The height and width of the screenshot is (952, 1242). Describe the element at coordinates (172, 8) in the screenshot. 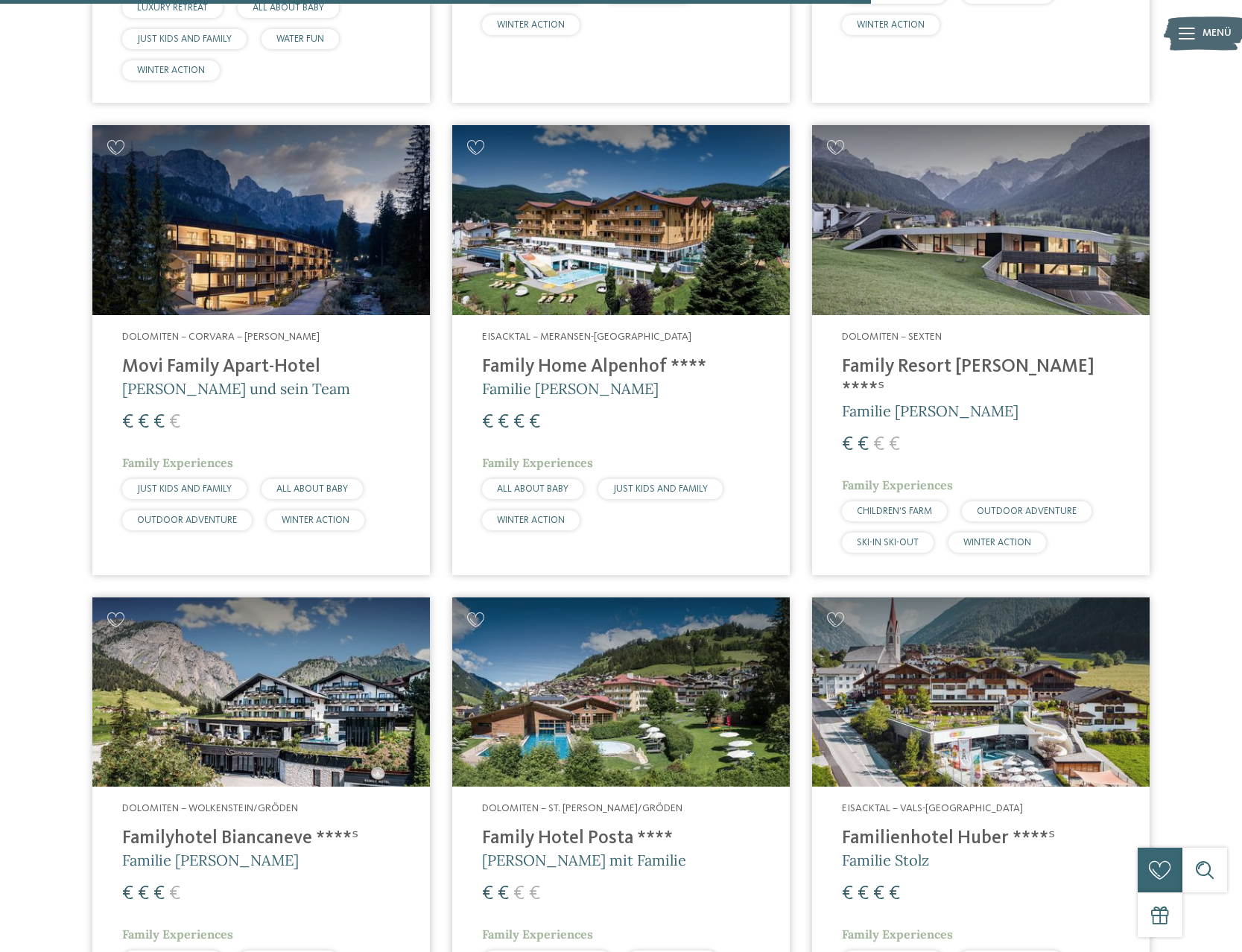

I see `span: LUXURY RETREAT` at that location.